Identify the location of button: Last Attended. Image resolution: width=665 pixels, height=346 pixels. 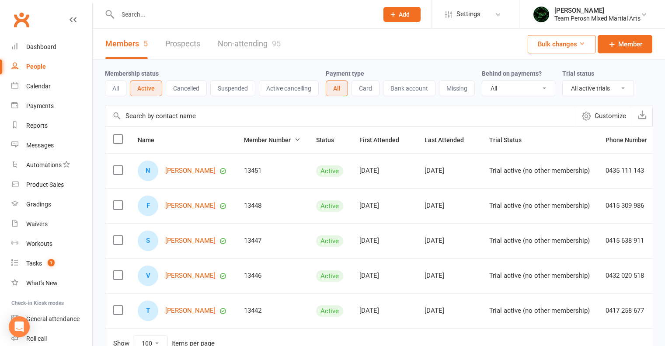
(449, 140).